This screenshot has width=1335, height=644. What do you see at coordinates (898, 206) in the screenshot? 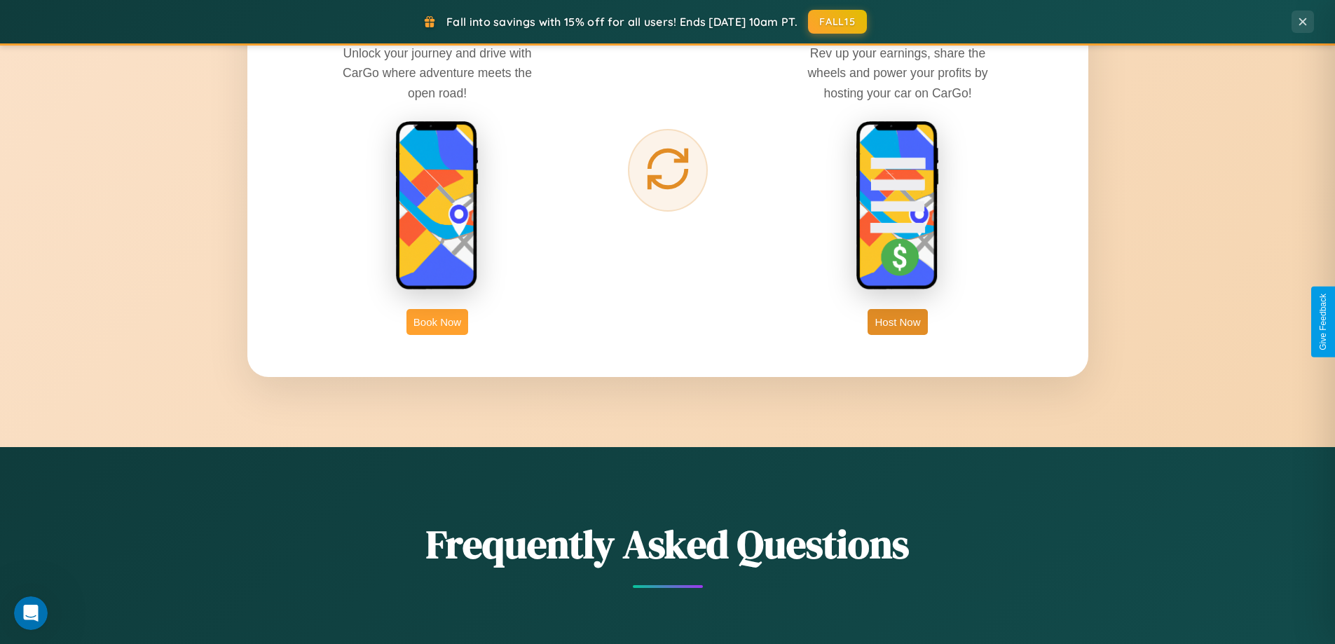
I see `img: host phone` at bounding box center [898, 206].